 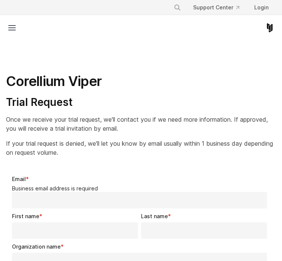 What do you see at coordinates (141, 81) in the screenshot?
I see `h1: Corellium Viper` at bounding box center [141, 81].